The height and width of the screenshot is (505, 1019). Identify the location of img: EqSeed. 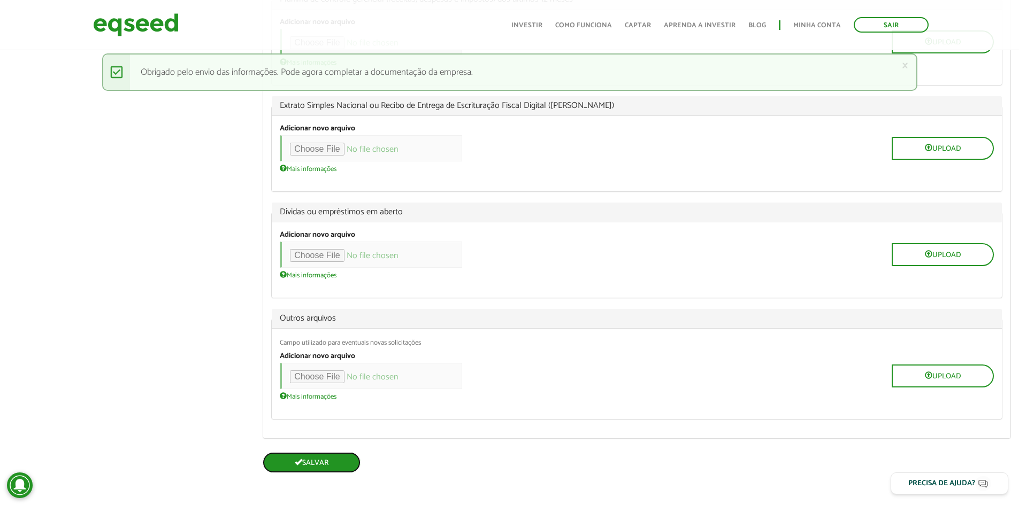
(136, 25).